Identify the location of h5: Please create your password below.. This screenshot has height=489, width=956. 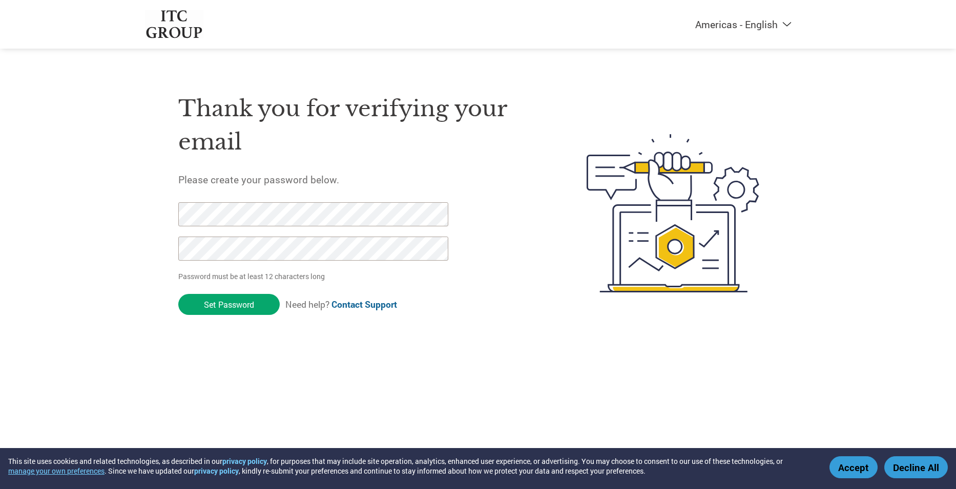
(358, 179).